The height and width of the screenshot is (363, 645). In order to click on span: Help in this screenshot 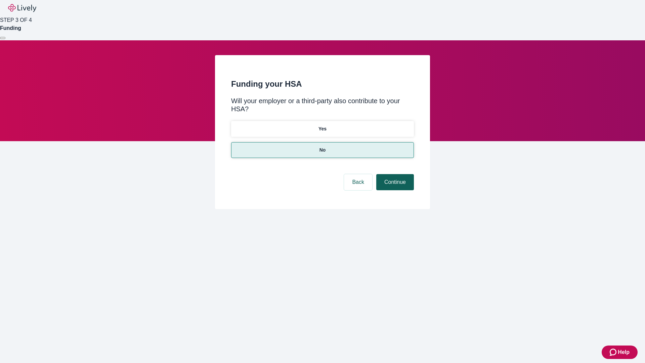, I will do `click(624, 352)`.